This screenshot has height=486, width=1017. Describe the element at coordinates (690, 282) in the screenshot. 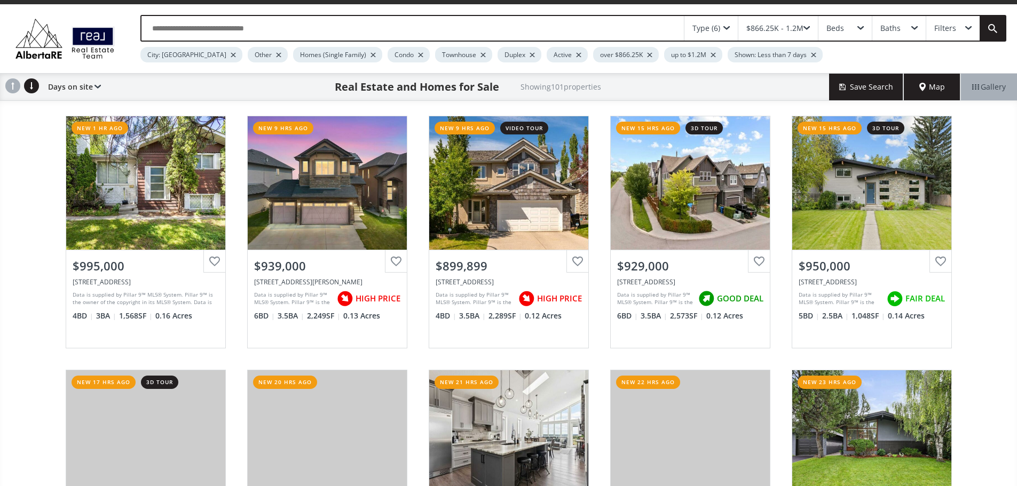

I see `div: 81 Masters Common SE, Calgary, AB T3M2B6` at that location.